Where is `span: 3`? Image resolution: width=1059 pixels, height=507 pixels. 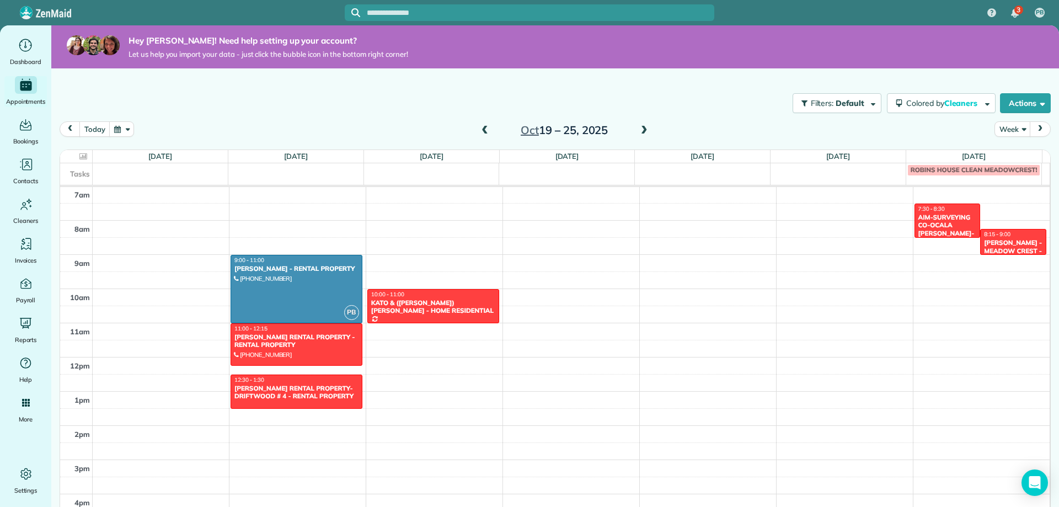
span: 3 is located at coordinates (1018, 10).